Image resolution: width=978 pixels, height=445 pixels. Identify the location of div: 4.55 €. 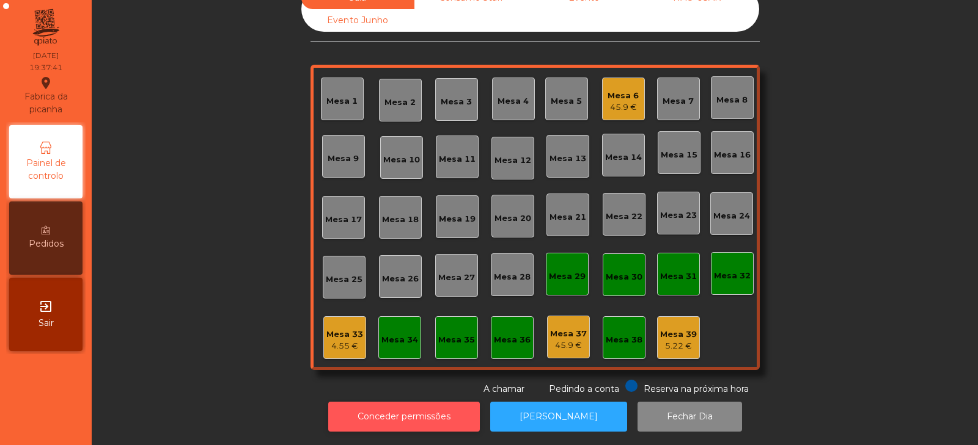
(345, 346).